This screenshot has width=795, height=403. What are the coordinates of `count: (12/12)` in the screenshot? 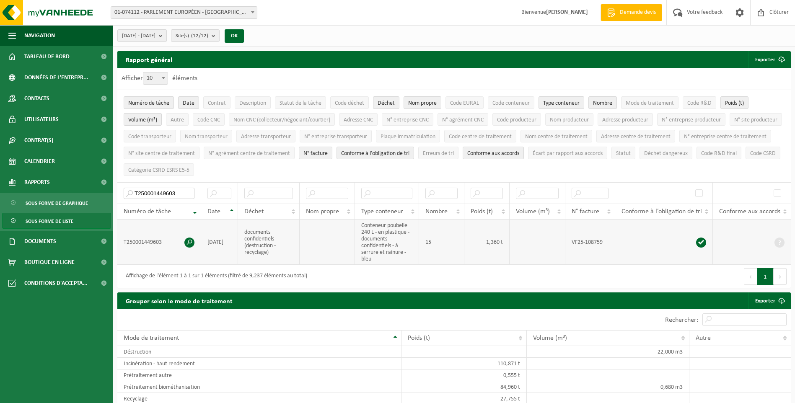 It's located at (200, 36).